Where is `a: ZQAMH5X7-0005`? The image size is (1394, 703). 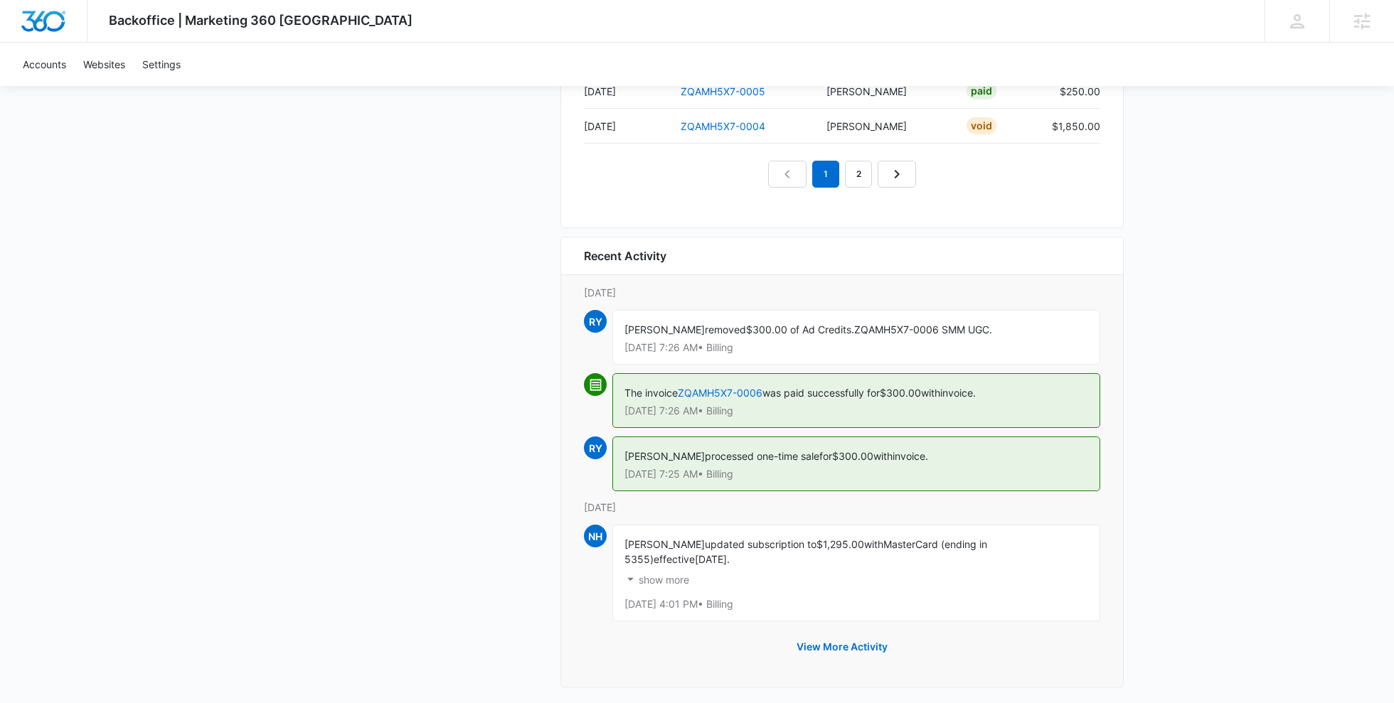
a: ZQAMH5X7-0005 is located at coordinates (723, 91).